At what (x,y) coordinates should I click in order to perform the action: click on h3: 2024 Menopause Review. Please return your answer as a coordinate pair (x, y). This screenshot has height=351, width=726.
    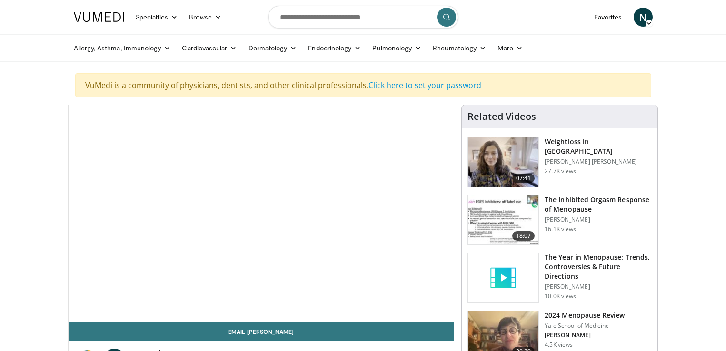
    Looking at the image, I should click on (585, 316).